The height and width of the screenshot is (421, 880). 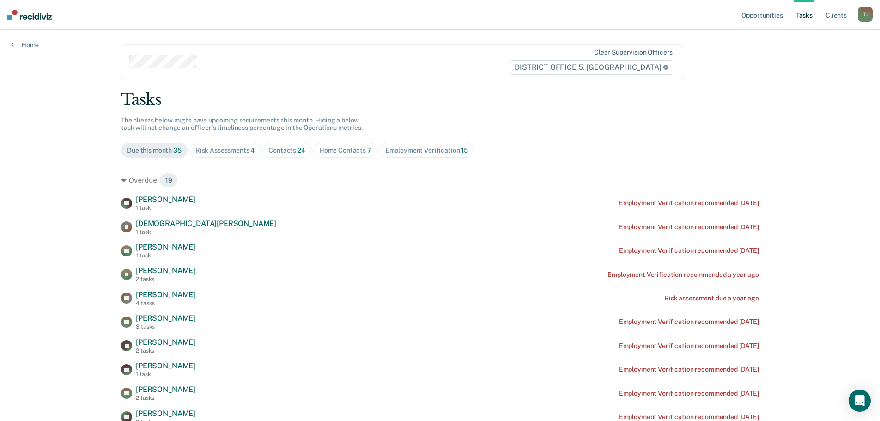 I want to click on div: Contacts, so click(x=287, y=150).